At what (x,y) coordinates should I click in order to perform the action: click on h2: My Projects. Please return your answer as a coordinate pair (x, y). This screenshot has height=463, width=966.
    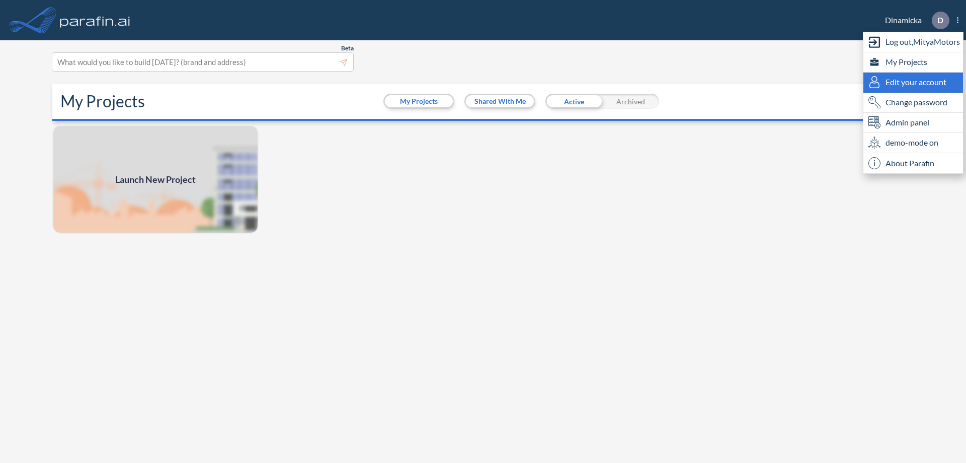
    Looking at the image, I should click on (103, 101).